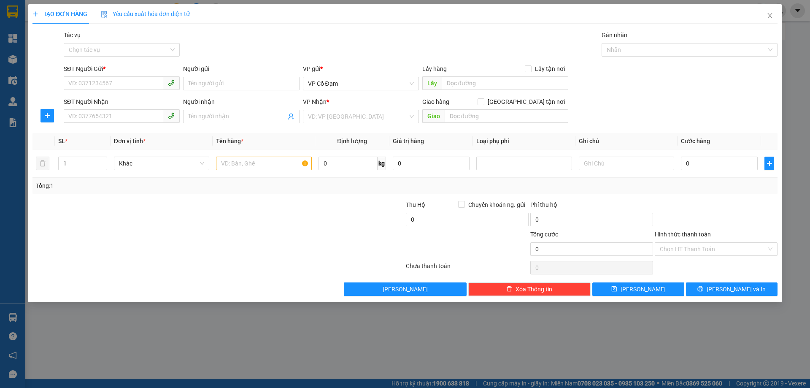 Image resolution: width=810 pixels, height=388 pixels. Describe the element at coordinates (467, 268) in the screenshot. I see `div: Chưa thanh toán` at that location.